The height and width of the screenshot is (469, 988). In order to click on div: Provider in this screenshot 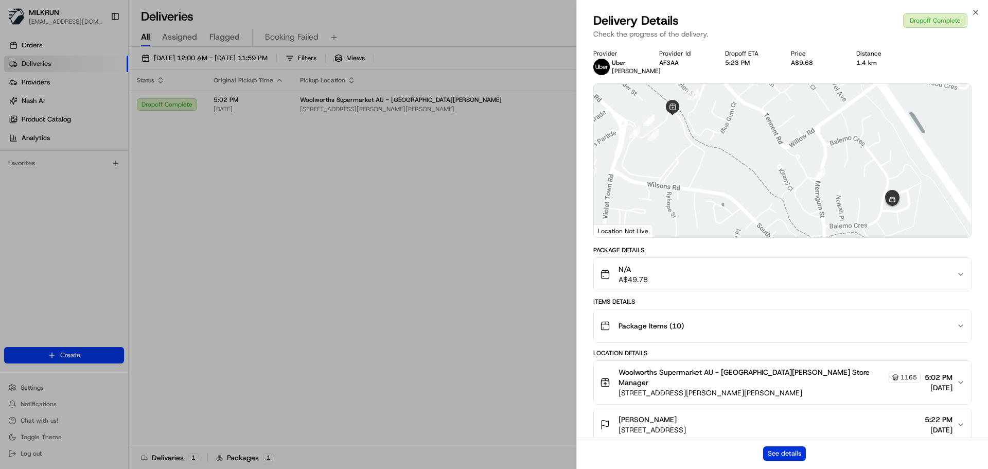, I will do `click(618, 54)`.